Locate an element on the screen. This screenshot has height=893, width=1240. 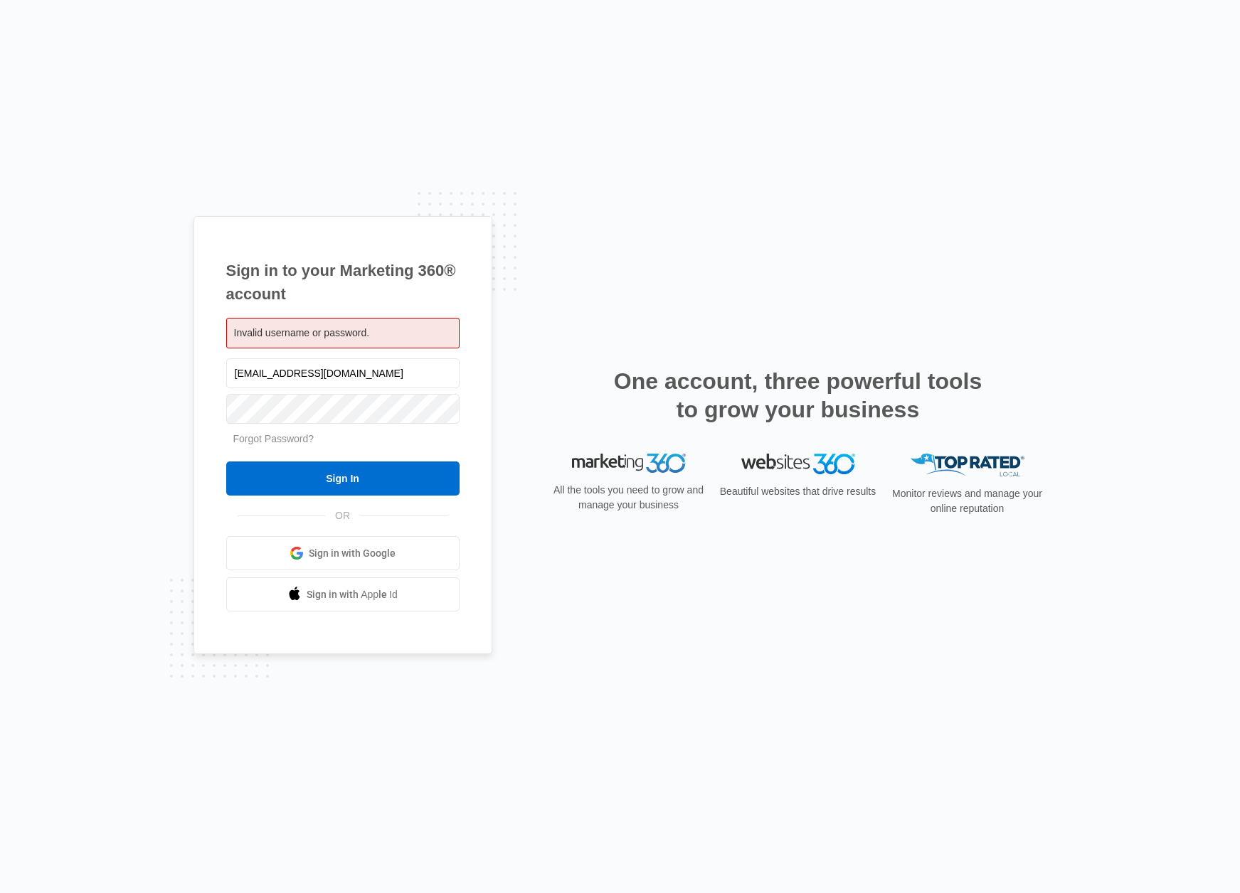
span: Sign in with Apple Id is located at coordinates (352, 595).